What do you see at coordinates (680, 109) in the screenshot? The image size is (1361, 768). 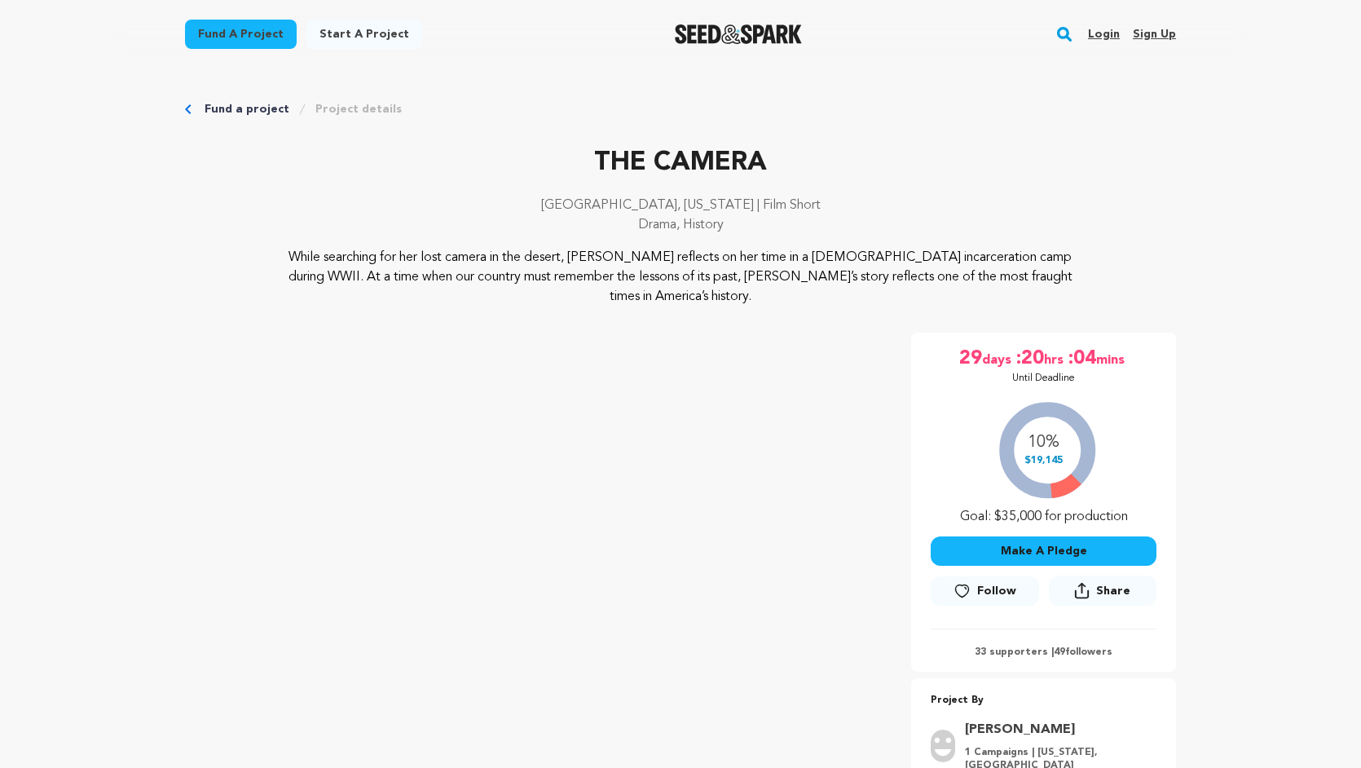 I see `div: Breadcrumb` at bounding box center [680, 109].